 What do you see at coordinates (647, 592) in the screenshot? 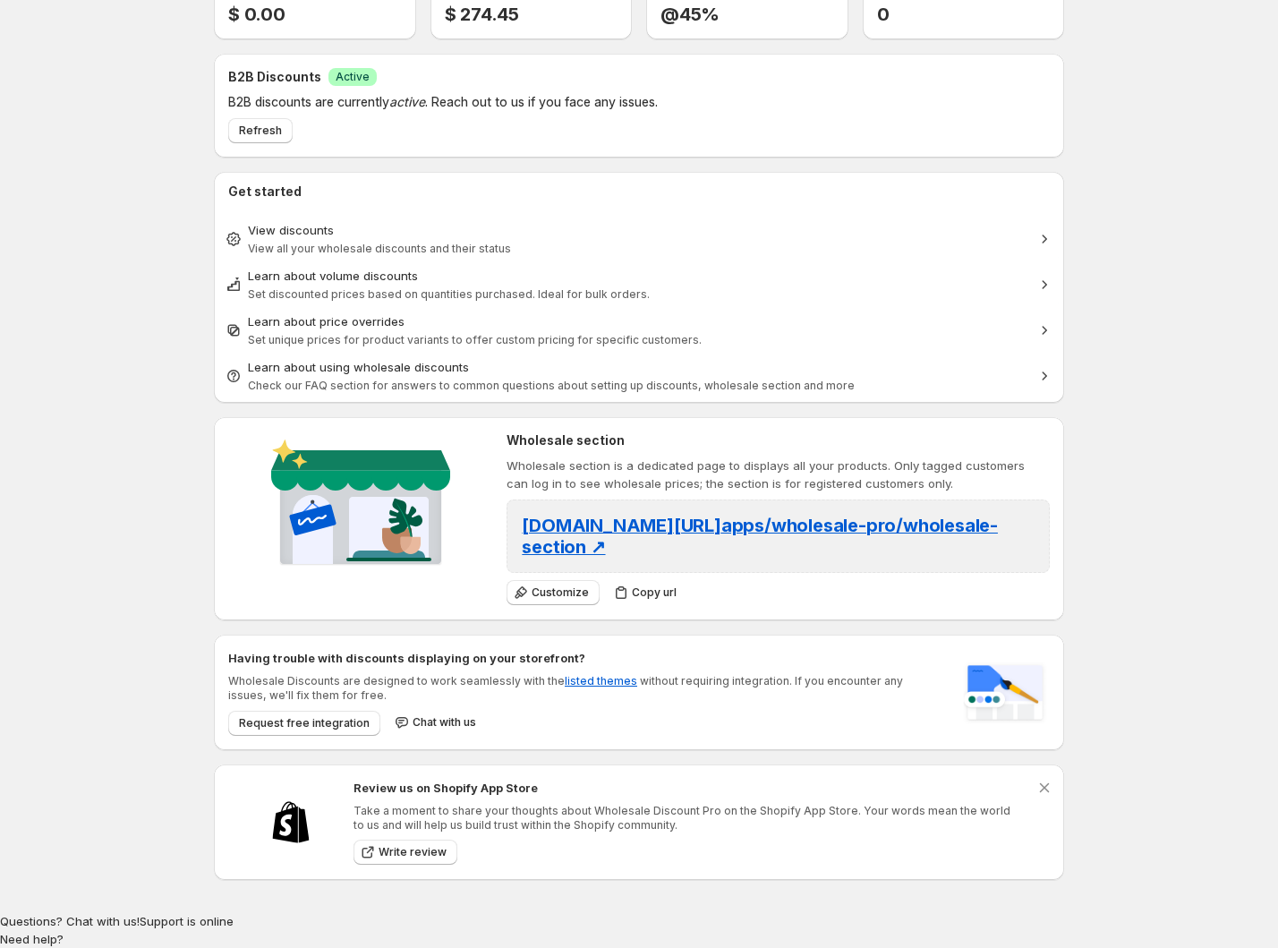
I see `button: Copy url` at bounding box center [647, 592].